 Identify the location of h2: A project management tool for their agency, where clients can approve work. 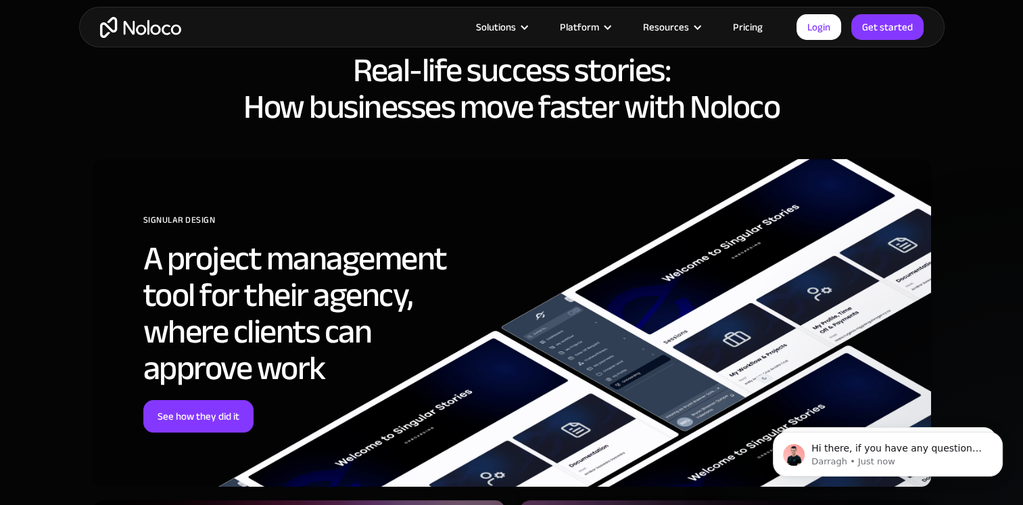
(314, 313).